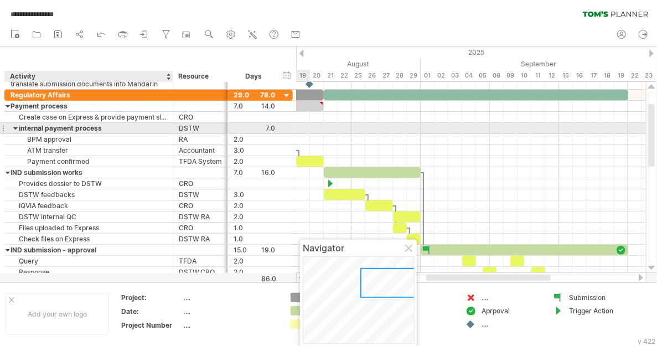  Describe the element at coordinates (200, 76) in the screenshot. I see `div: Resource` at that location.